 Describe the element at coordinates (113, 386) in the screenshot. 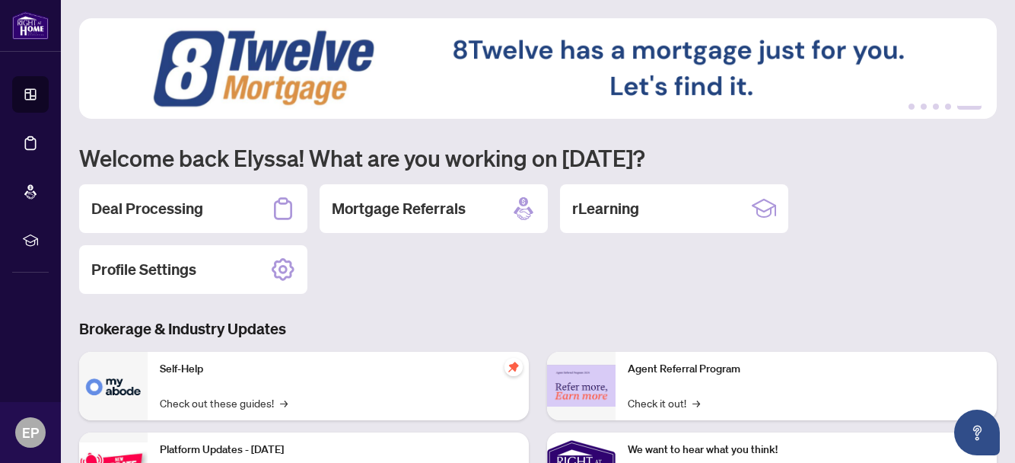

I see `img: Self-Help` at that location.